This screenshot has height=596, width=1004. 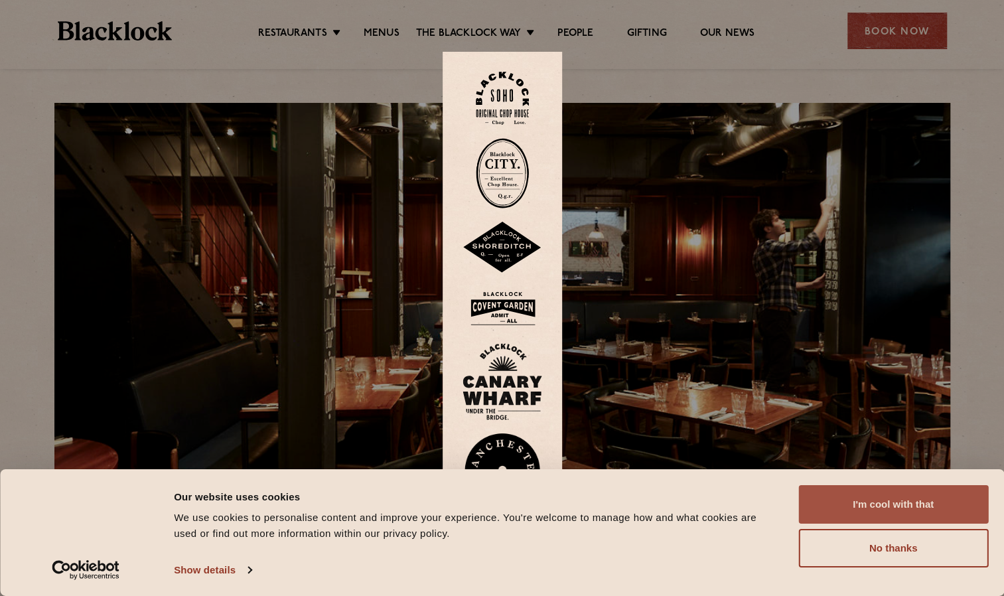 I want to click on div: Our website uses cookies, so click(x=471, y=496).